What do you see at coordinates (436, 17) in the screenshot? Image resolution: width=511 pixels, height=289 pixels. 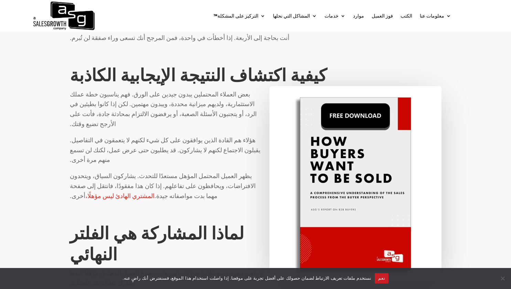 I see `a: معلومات عنا` at bounding box center [436, 17].